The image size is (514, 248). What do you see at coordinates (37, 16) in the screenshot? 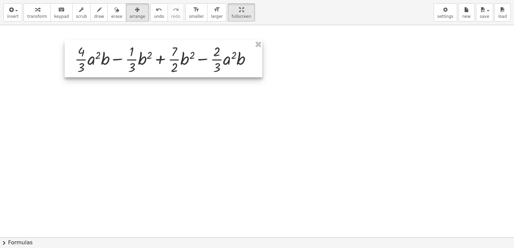
I see `span: transform` at bounding box center [37, 16].